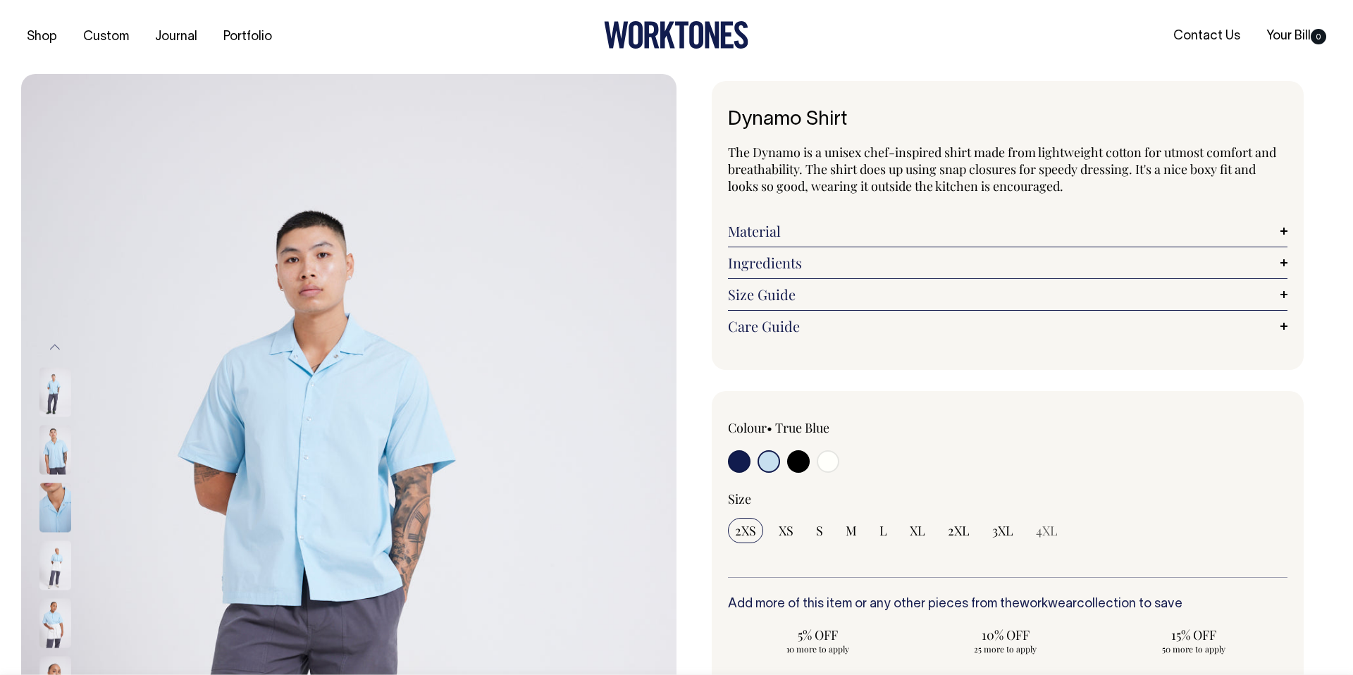 This screenshot has height=675, width=1353. Describe the element at coordinates (1007, 231) in the screenshot. I see `a: Material` at that location.